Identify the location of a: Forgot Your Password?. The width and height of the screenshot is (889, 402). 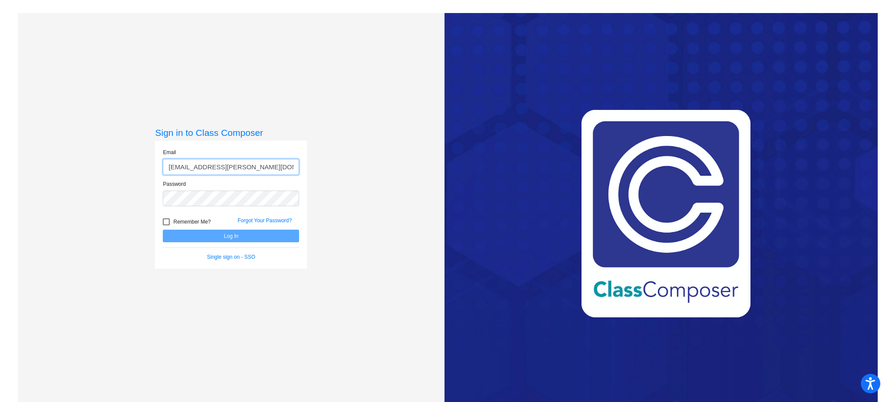
(264, 221).